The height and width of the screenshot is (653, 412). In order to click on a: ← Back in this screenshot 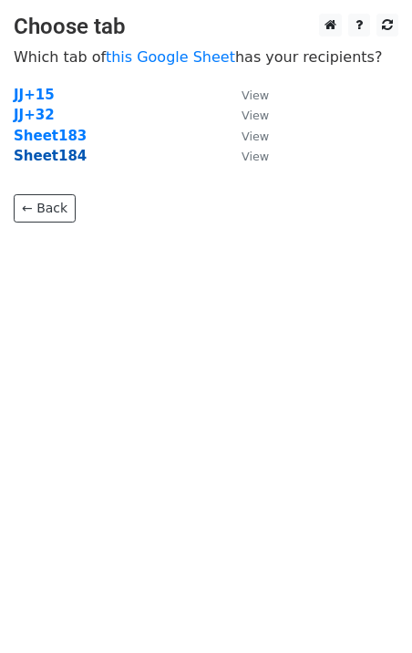, I will do `click(45, 208)`.